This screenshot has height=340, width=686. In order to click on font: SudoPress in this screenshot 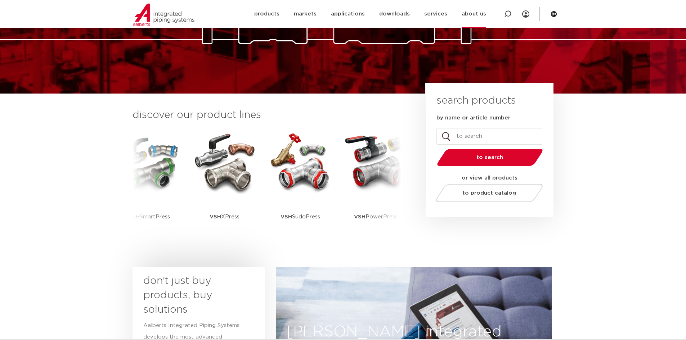, I will do `click(306, 217)`.